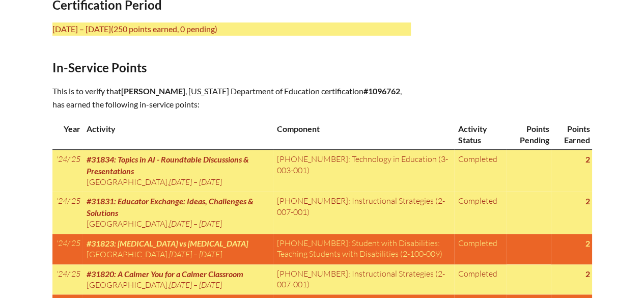  Describe the element at coordinates (363, 134) in the screenshot. I see `th: Component` at that location.